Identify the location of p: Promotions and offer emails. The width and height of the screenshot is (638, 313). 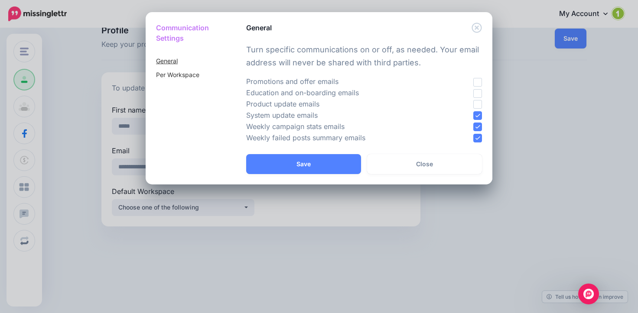
(333, 82).